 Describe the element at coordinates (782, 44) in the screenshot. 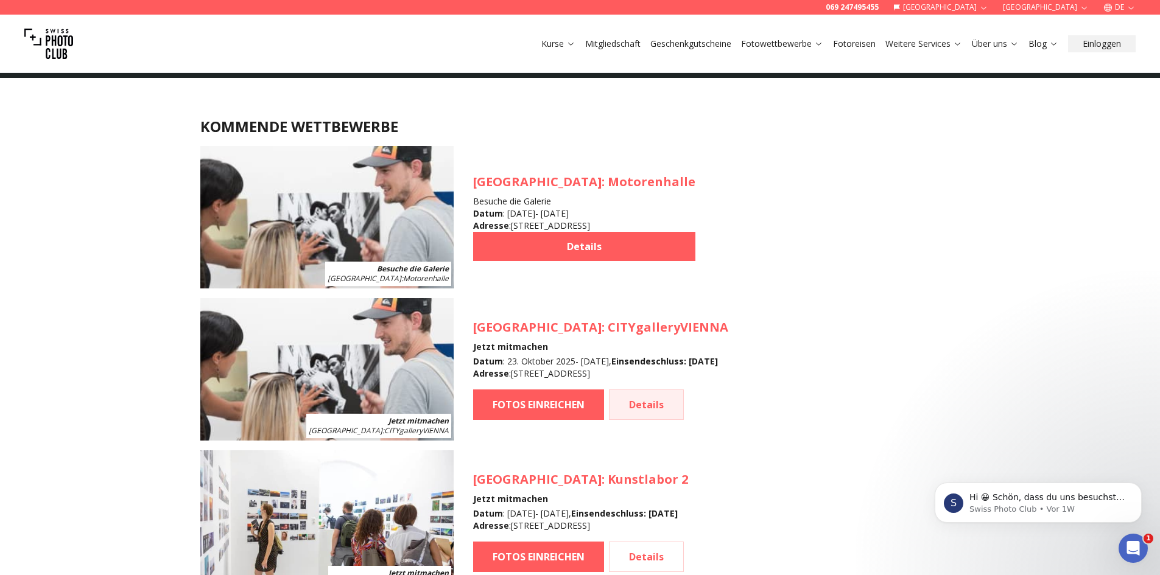

I see `button: Fotowettbewerbe` at that location.